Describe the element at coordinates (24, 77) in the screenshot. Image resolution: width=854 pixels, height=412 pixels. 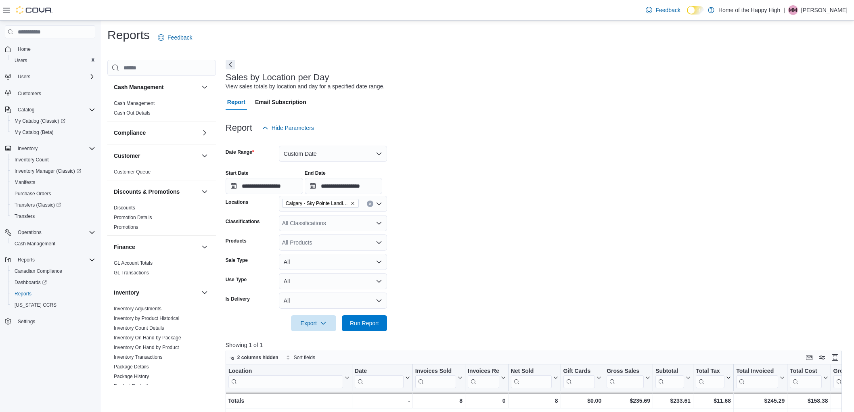
I see `span: Users` at that location.